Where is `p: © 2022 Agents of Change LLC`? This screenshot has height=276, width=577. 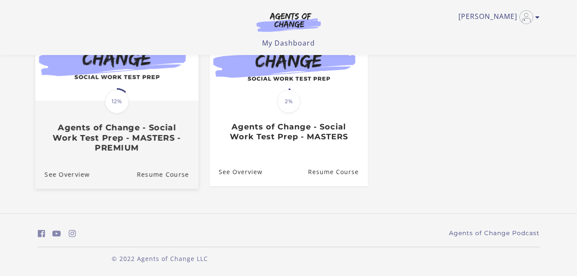
p: © 2022 Agents of Change LLC is located at coordinates (160, 258).